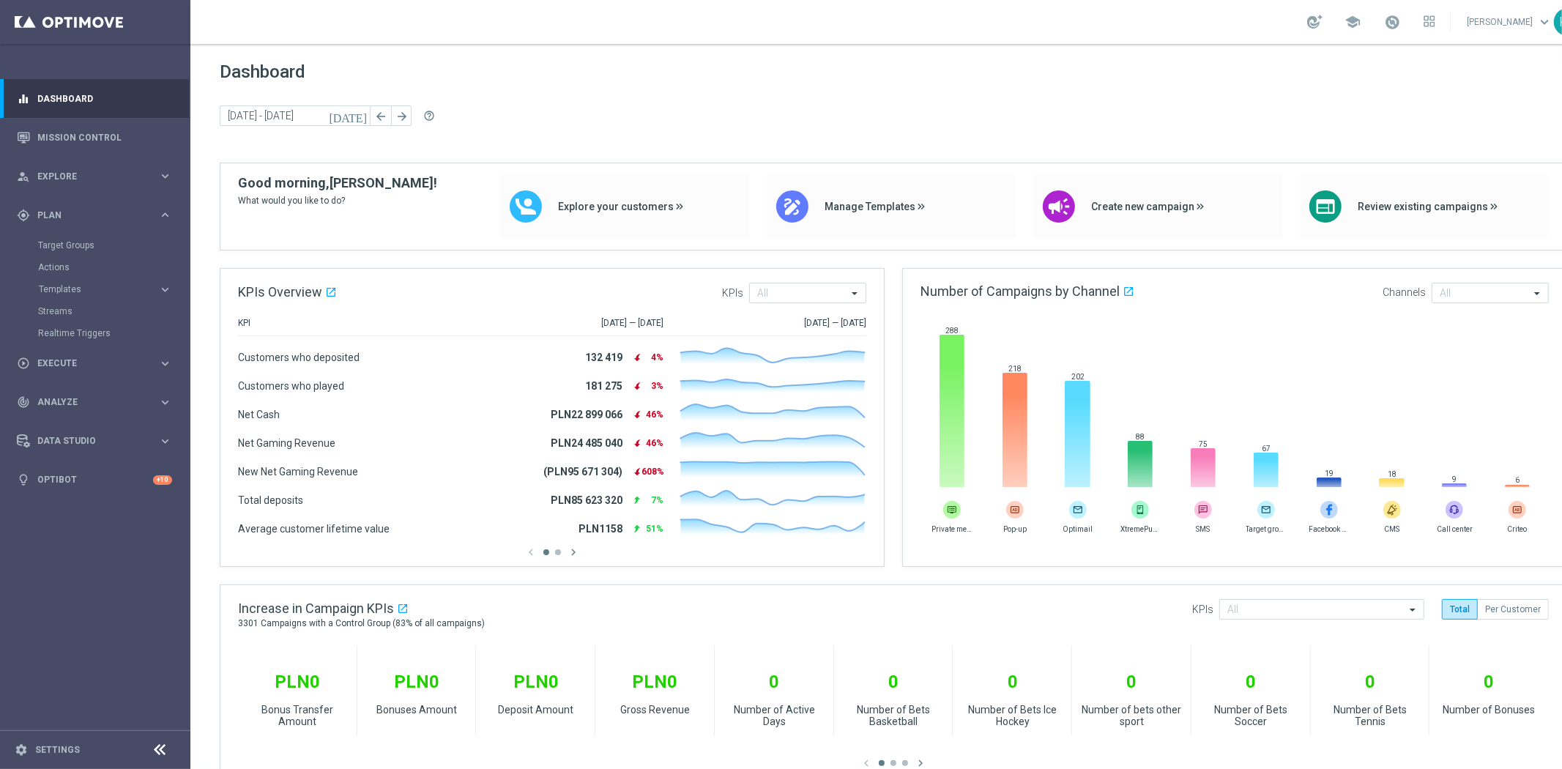 The height and width of the screenshot is (769, 1562). I want to click on button: Templates keyboard_arrow_right, so click(105, 289).